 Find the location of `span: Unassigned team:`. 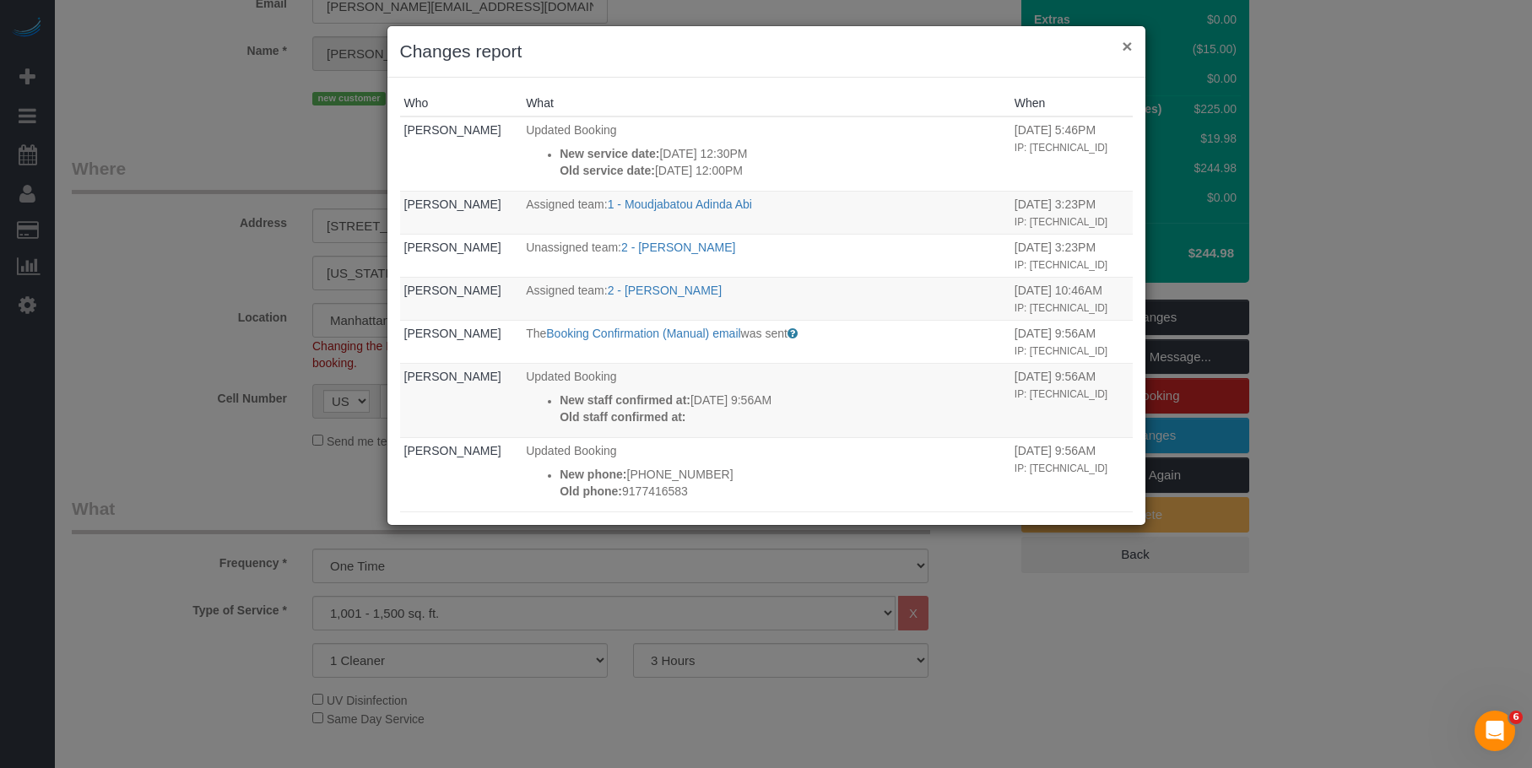

span: Unassigned team: is located at coordinates (573, 247).